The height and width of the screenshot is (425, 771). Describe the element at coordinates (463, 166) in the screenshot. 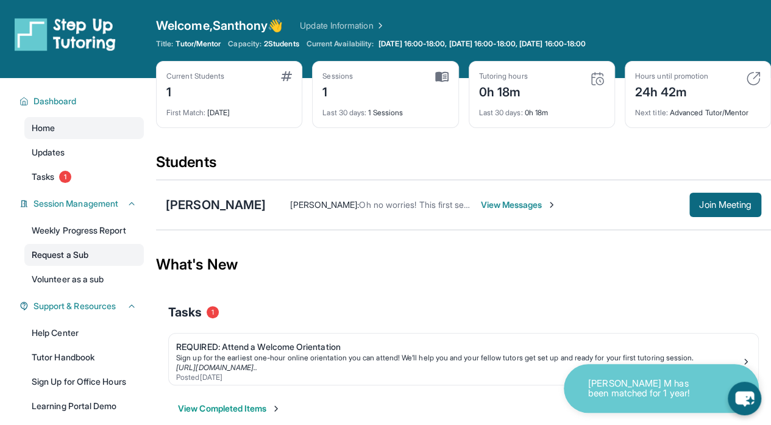

I see `div: Students` at that location.